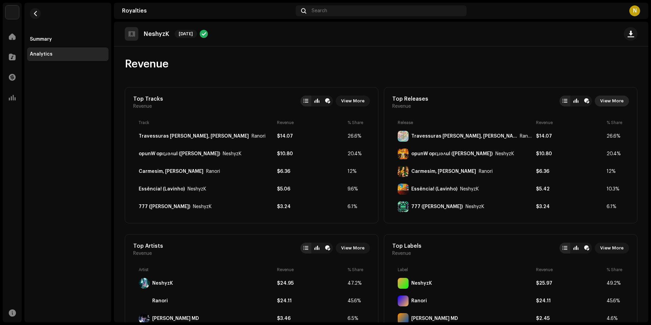  What do you see at coordinates (144, 284) in the screenshot?
I see `img: cc050a33-2e20-4edd-8897-907566fa3056` at bounding box center [144, 284].